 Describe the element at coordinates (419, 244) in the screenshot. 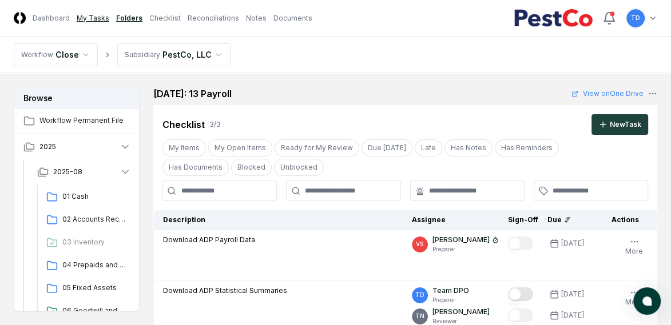

I see `span: VS` at that location.